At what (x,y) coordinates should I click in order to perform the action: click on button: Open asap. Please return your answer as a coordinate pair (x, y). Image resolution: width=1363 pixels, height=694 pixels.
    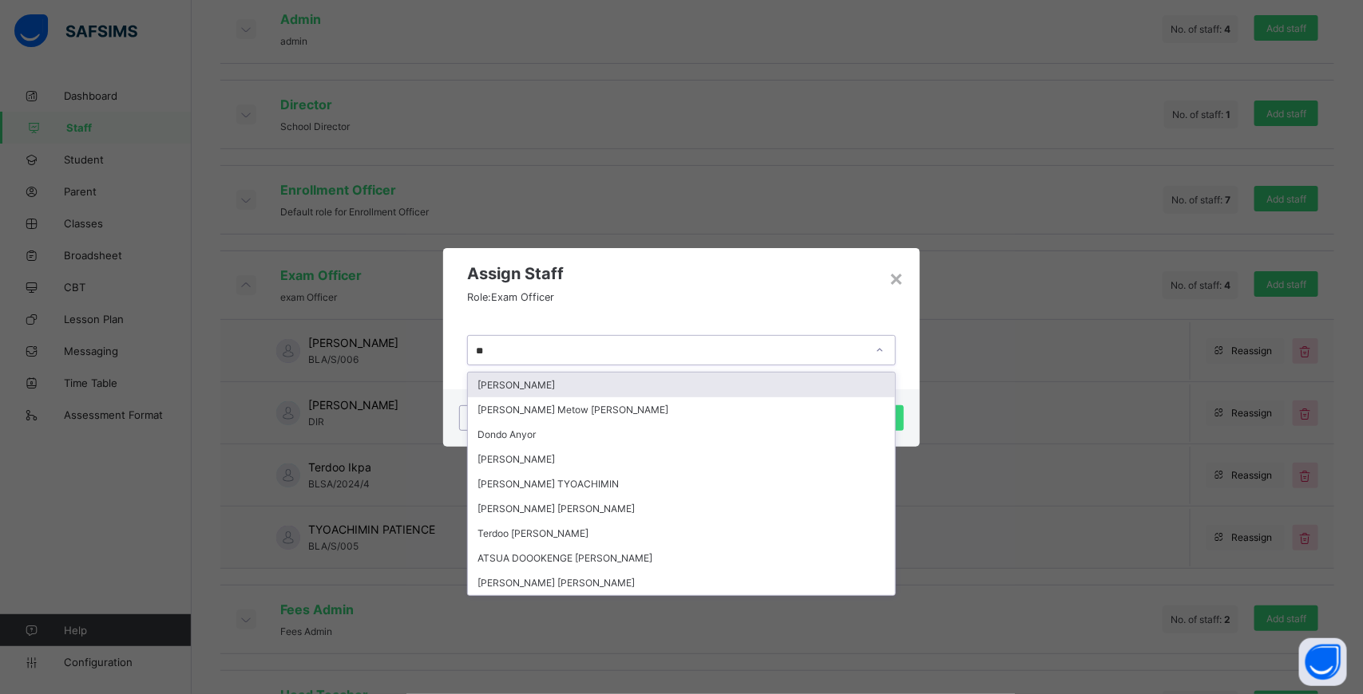
    Looking at the image, I should click on (1323, 663).